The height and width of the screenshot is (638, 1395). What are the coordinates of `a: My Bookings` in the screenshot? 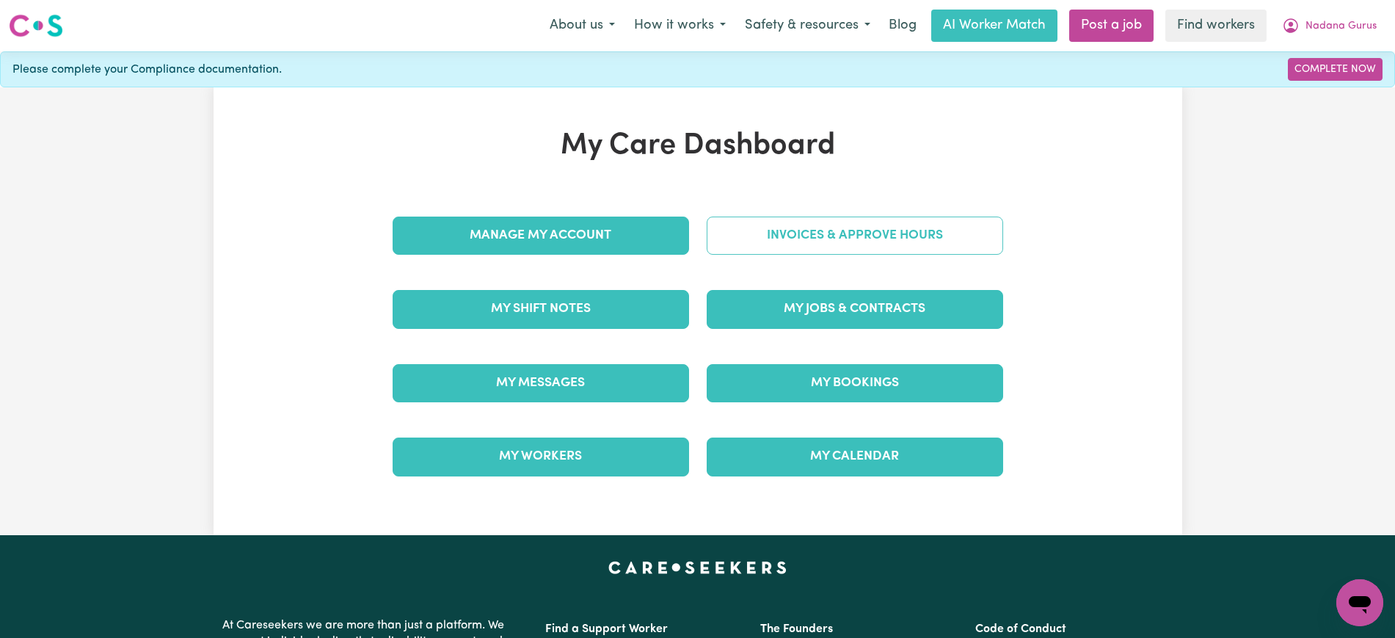 It's located at (855, 383).